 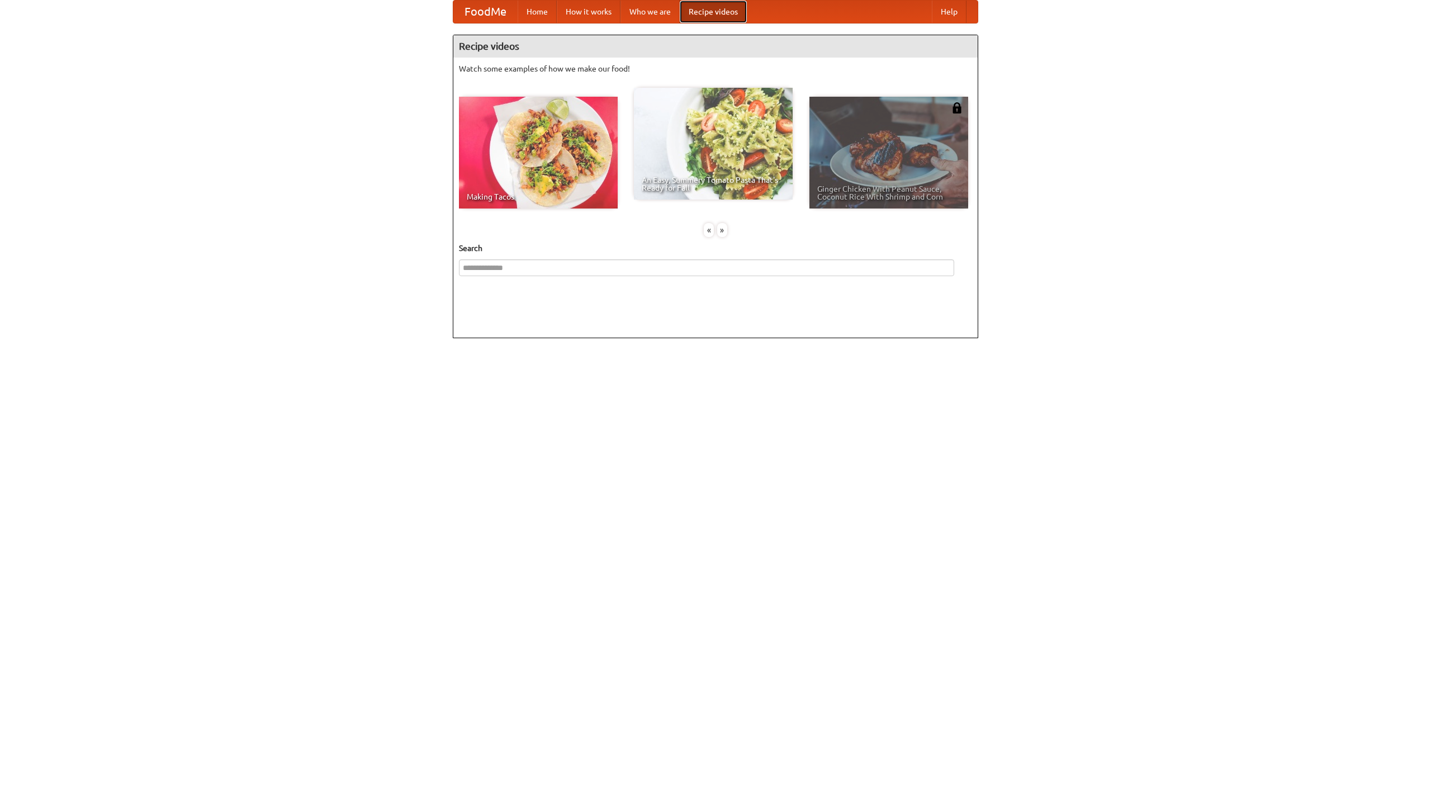 I want to click on h4: Recipe videos, so click(x=715, y=46).